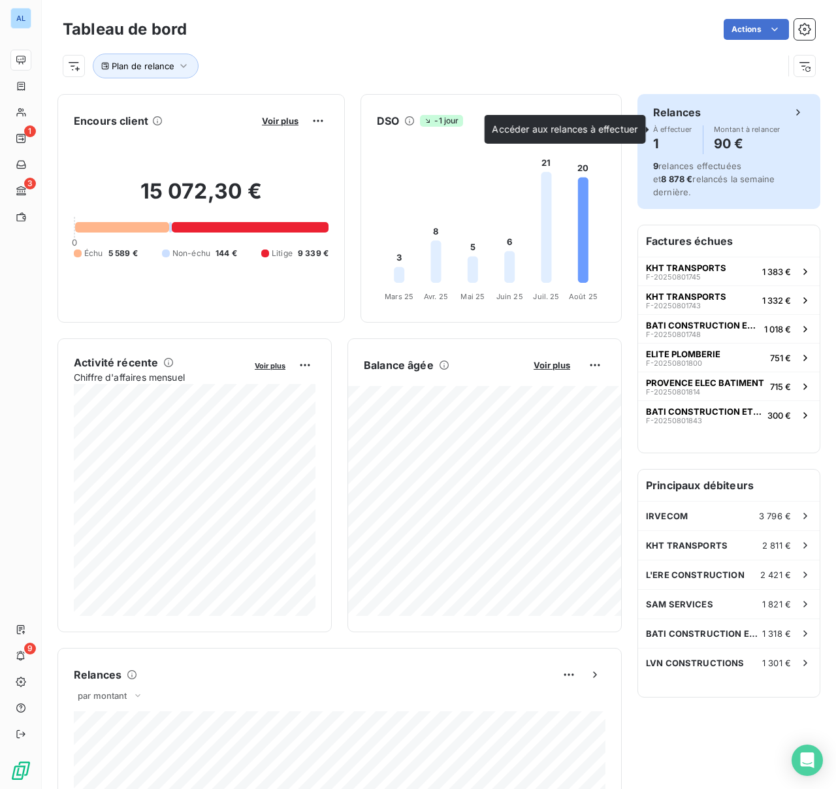 This screenshot has width=836, height=789. Describe the element at coordinates (21, 18) in the screenshot. I see `div: AL` at that location.